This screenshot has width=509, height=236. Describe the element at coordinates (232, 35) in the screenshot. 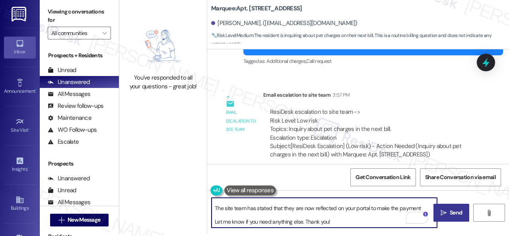

I see `strong: 🔧 Risk Level: Medium` at that location.